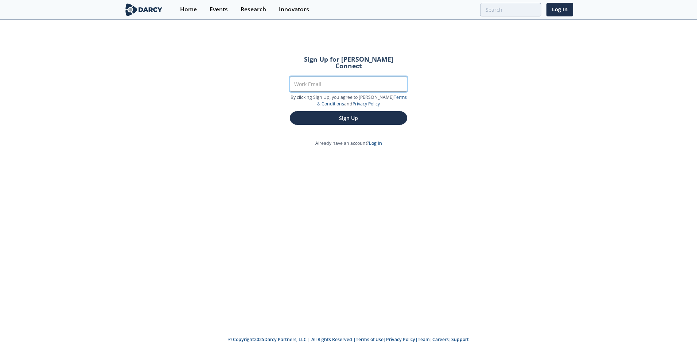  Describe the element at coordinates (294, 9) in the screenshot. I see `div: Innovators` at that location.